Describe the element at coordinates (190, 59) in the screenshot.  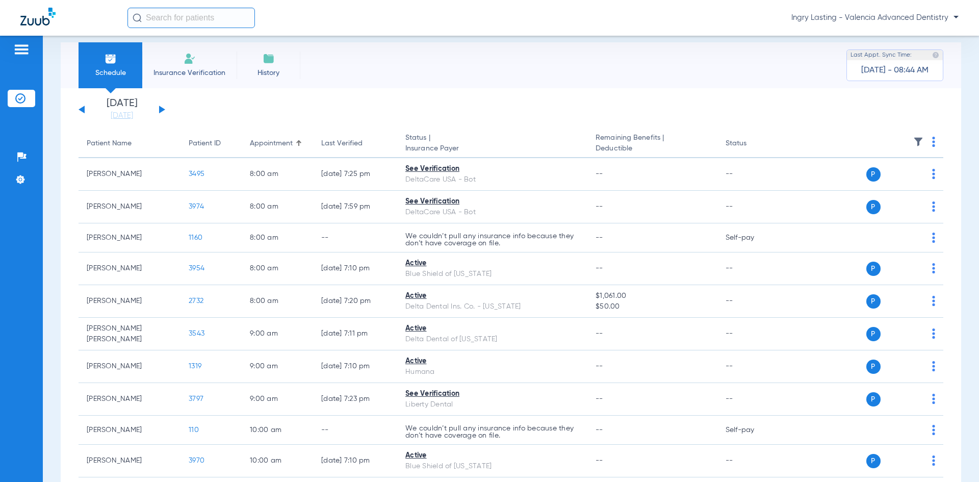
I see `img: Manual Insurance Verification` at that location.